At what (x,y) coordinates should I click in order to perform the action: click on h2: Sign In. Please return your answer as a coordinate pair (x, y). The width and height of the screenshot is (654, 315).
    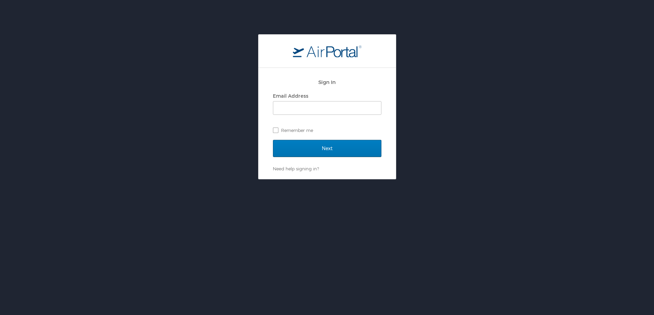
    Looking at the image, I should click on (327, 82).